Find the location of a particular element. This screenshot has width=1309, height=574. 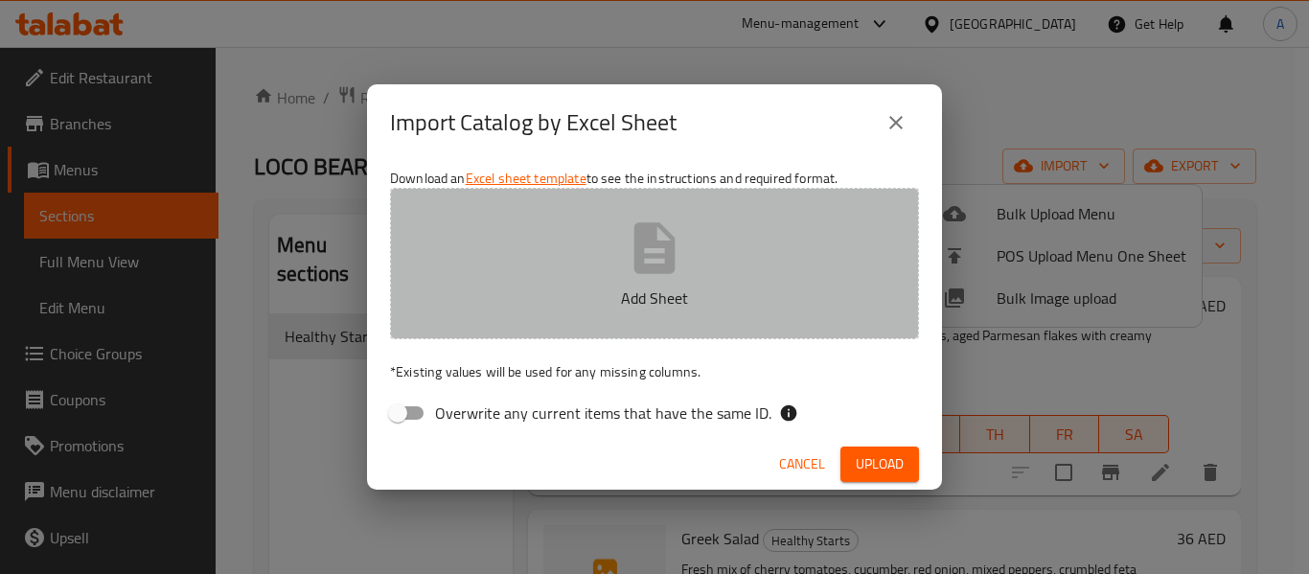

span: Overwrite any current items that have the same ID. is located at coordinates (603, 413).